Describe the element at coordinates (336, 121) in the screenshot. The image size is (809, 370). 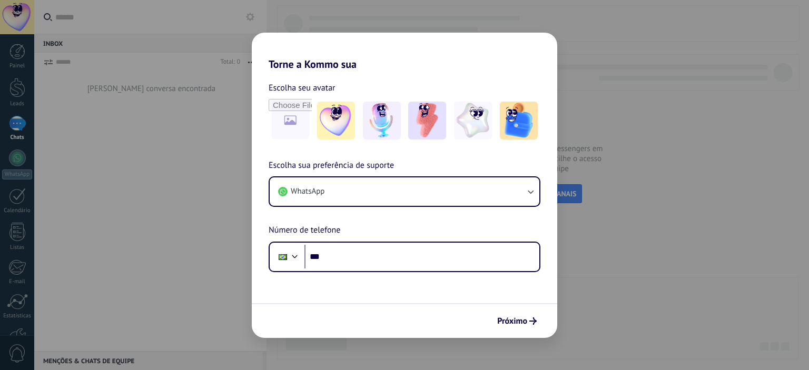
I see `img: -1.jpeg` at that location.